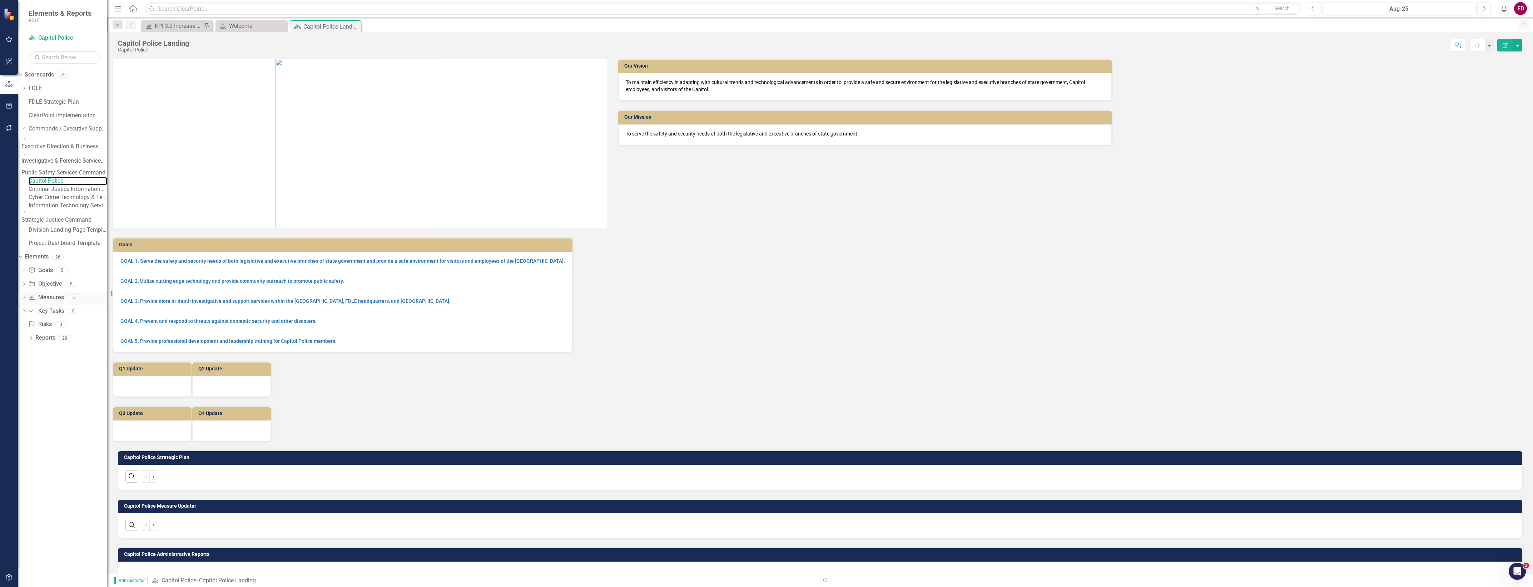 The height and width of the screenshot is (587, 1533). Describe the element at coordinates (821, 554) in the screenshot. I see `h3: Capitol Police Administrative Reports` at that location.